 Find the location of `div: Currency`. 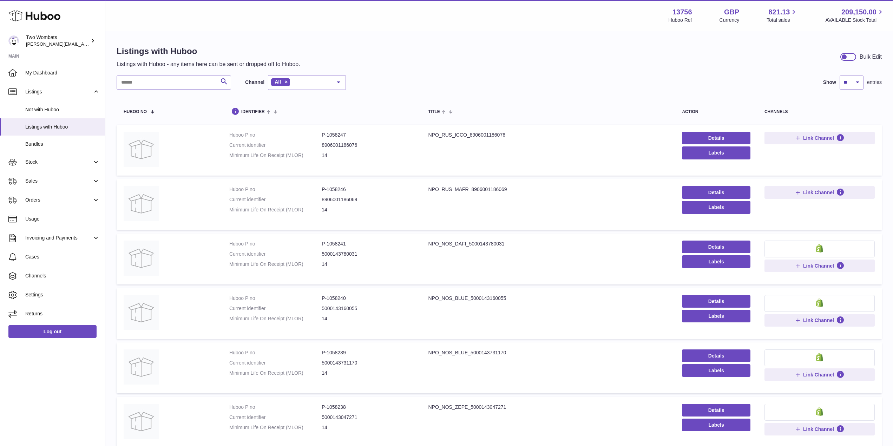

div: Currency is located at coordinates (729, 20).